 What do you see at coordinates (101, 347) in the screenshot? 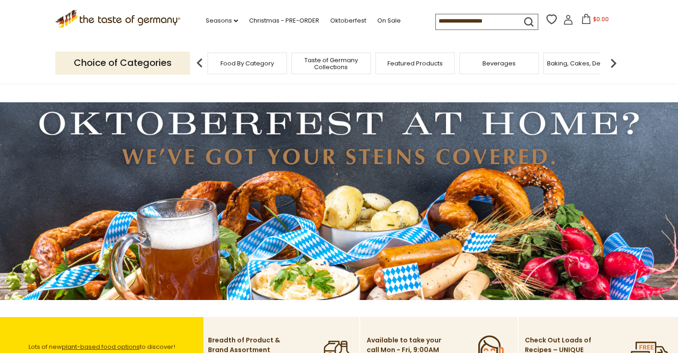
I see `a: plant-based food options` at bounding box center [101, 347].